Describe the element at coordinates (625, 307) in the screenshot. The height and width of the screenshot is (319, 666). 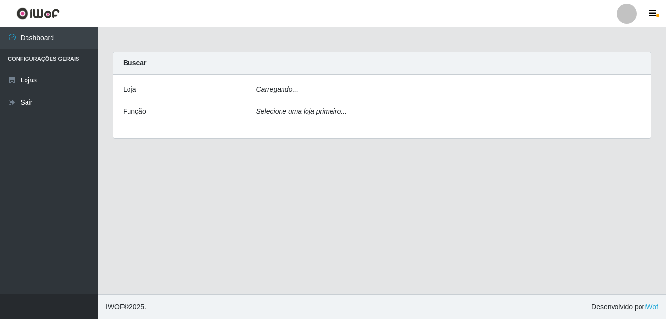
I see `span: Desenvolvido por` at that location.